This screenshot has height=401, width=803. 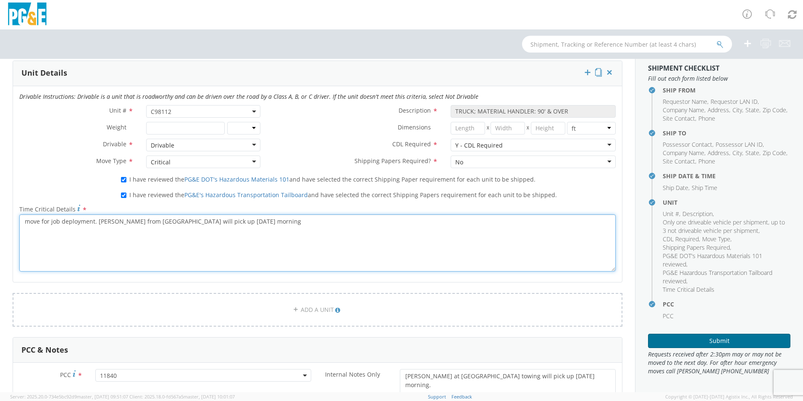 What do you see at coordinates (727, 304) in the screenshot?
I see `h4: PCC` at bounding box center [727, 304].